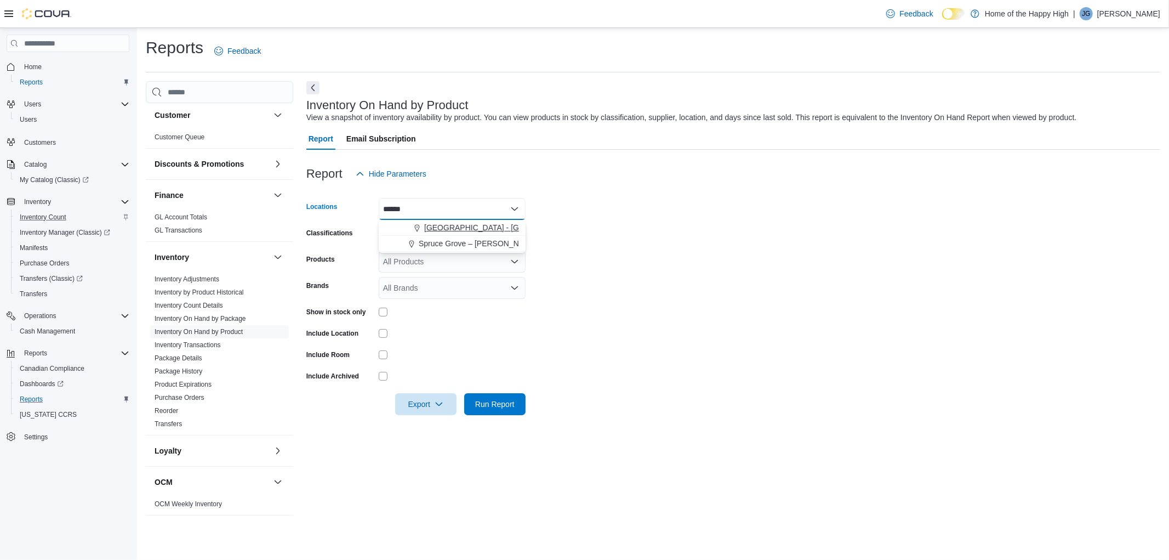  What do you see at coordinates (172, 257) in the screenshot?
I see `h3: Inventory` at bounding box center [172, 257].